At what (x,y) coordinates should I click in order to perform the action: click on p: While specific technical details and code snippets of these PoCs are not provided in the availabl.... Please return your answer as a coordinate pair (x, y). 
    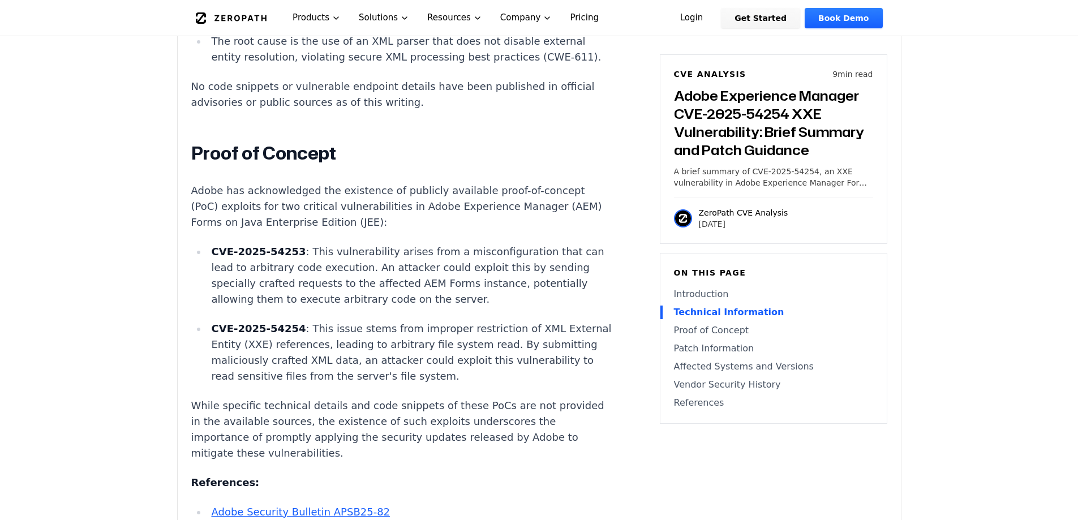
    Looking at the image, I should click on (402, 430).